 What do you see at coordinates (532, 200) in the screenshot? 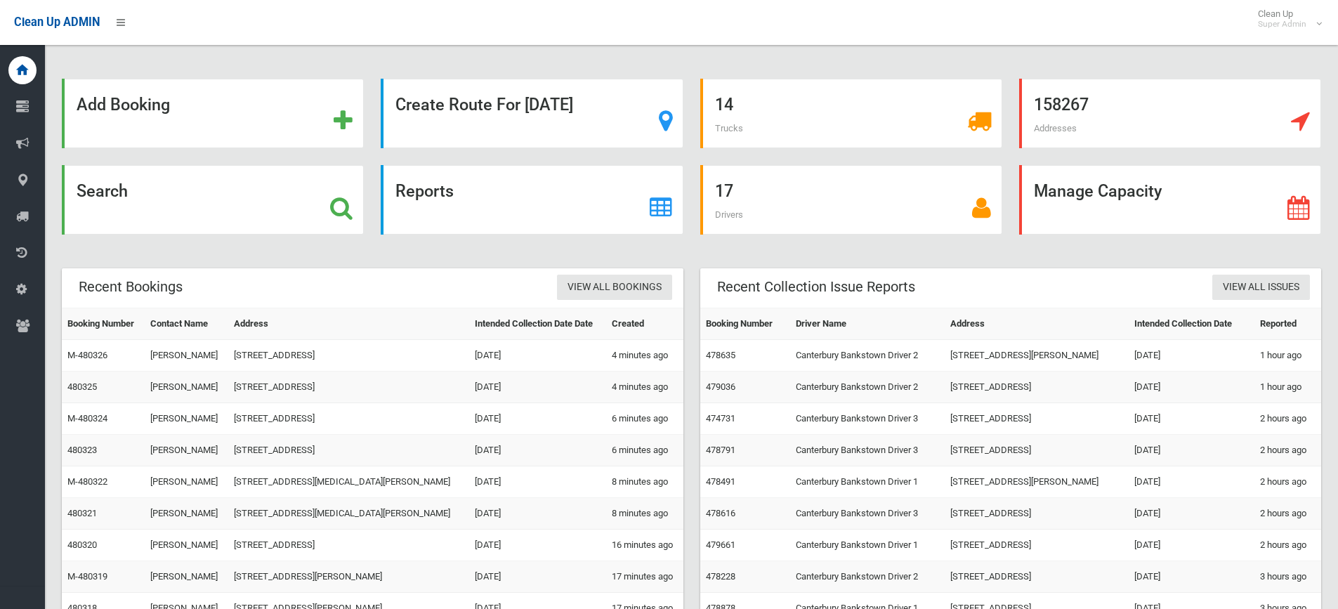
I see `a: Reports` at bounding box center [532, 200].